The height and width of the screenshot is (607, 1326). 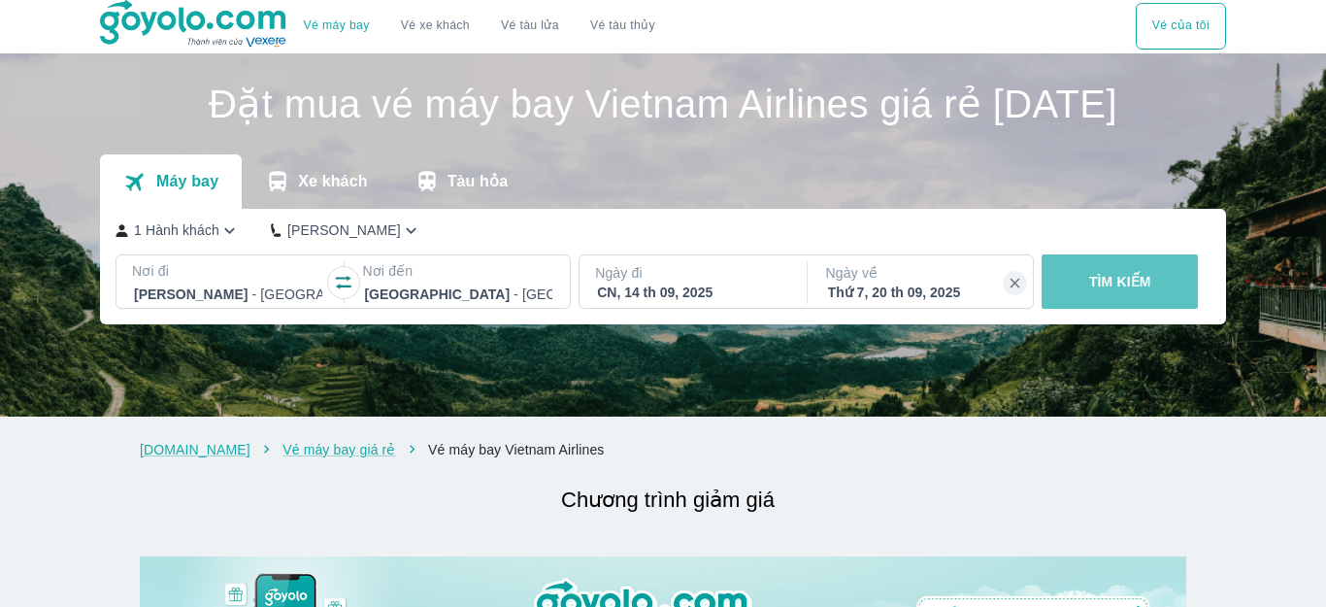 What do you see at coordinates (1120, 282) in the screenshot?
I see `button: TÌM KIẾM` at bounding box center [1120, 282].